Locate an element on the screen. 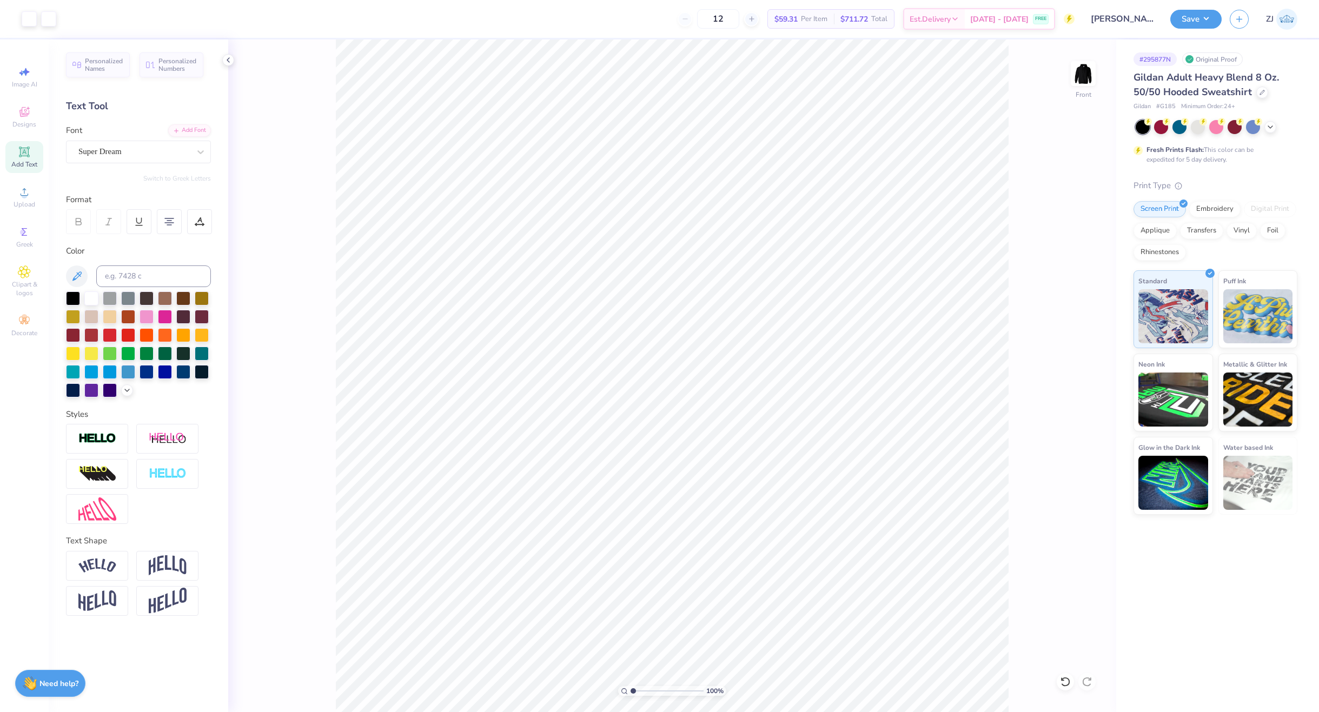  span: Greek is located at coordinates (24, 244).